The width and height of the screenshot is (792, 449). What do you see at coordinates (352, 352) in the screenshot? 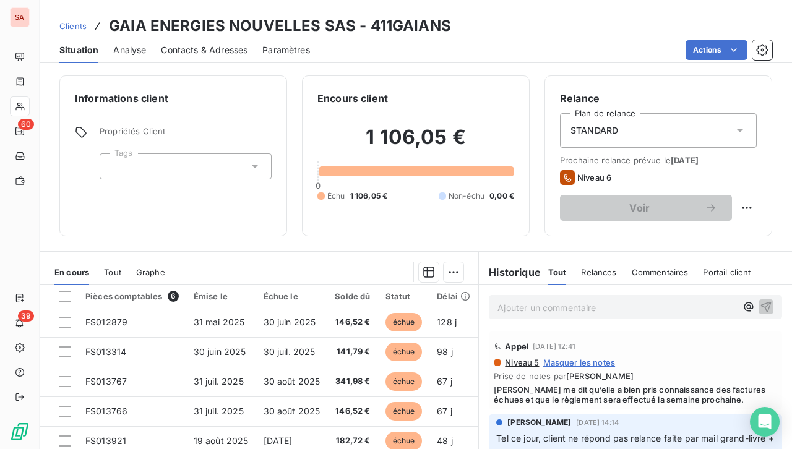
I see `span: 141,79 €` at bounding box center [352, 352].